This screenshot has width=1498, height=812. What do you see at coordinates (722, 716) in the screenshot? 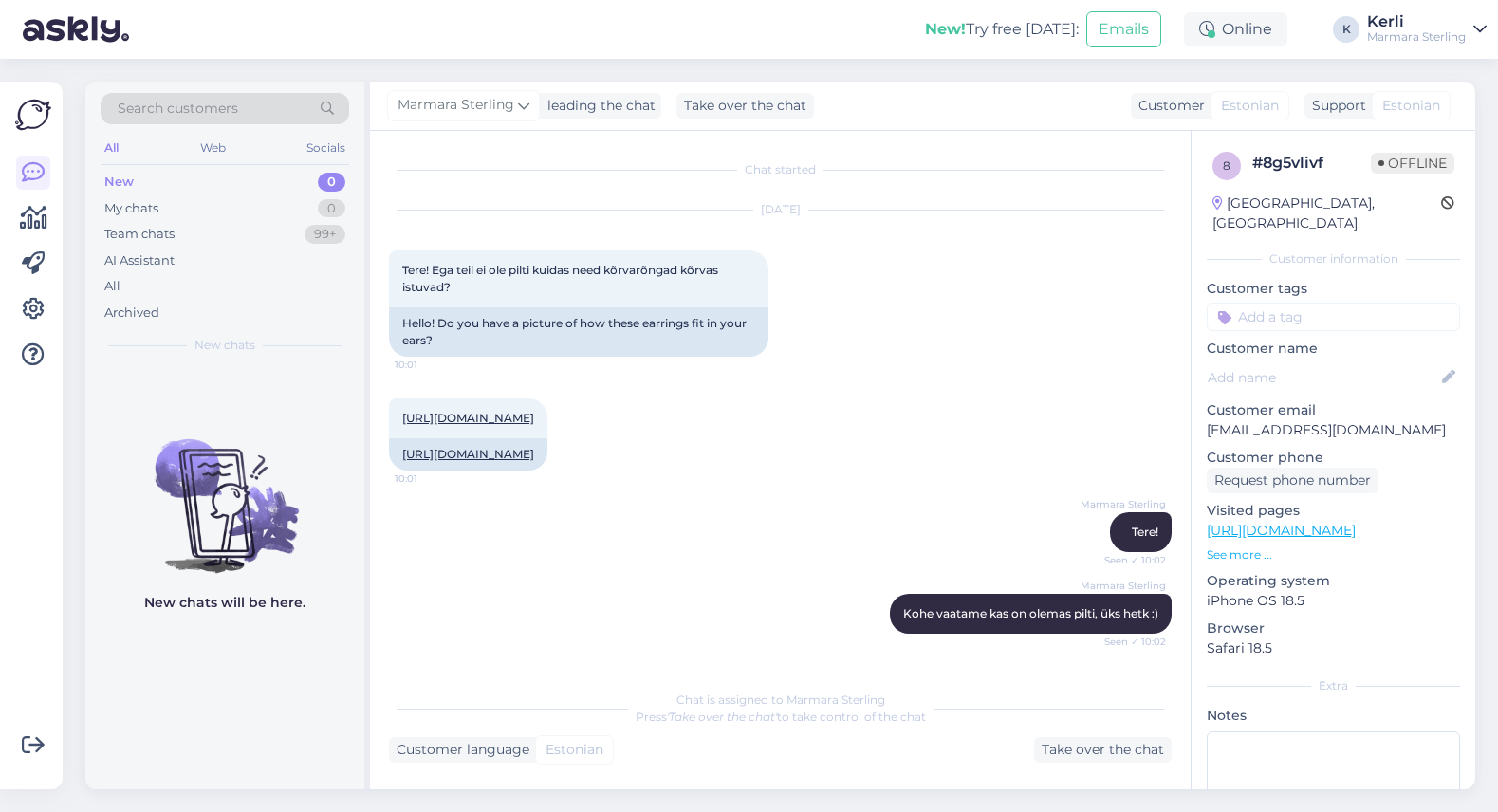
I see `i: 'Take over the chat'` at bounding box center [722, 716].